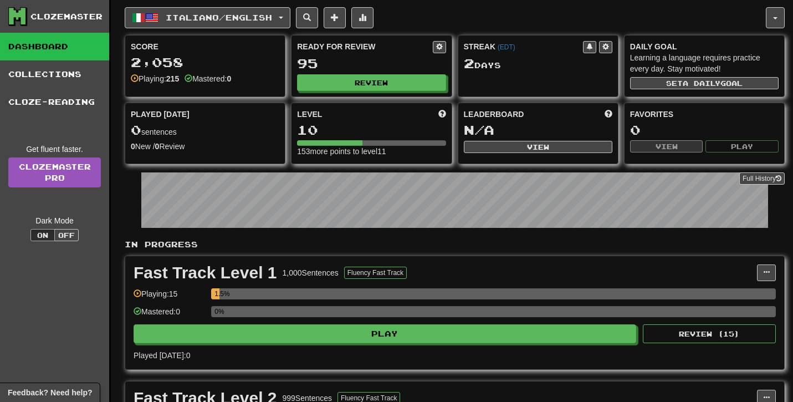 The image size is (793, 402). What do you see at coordinates (705, 47) in the screenshot?
I see `div: Daily Goal` at bounding box center [705, 47].